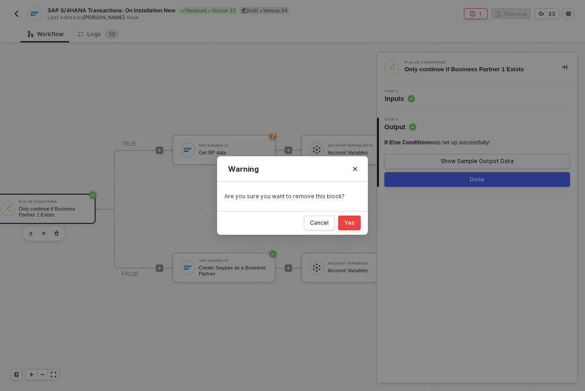 This screenshot has width=585, height=391. Describe the element at coordinates (110, 34) in the screenshot. I see `span: 3` at that location.